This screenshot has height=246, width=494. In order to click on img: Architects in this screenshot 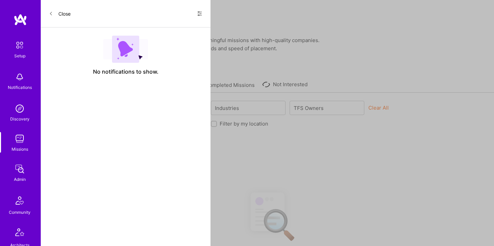, I will do `click(20, 233)`.